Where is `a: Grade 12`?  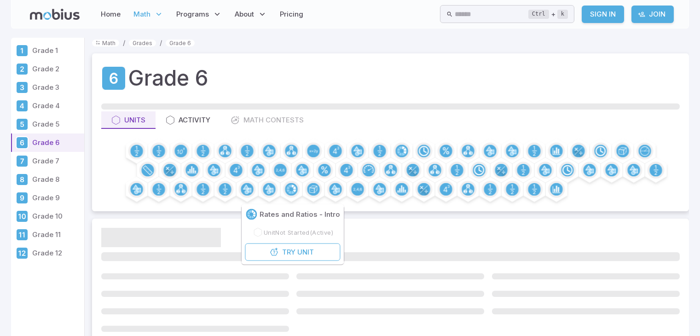 a: Grade 12 is located at coordinates (47, 253).